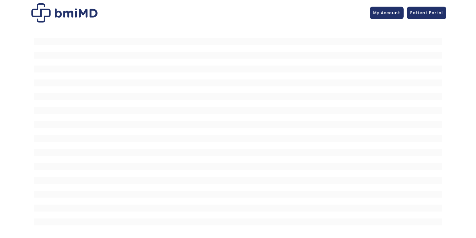 The height and width of the screenshot is (238, 476). Describe the element at coordinates (427, 13) in the screenshot. I see `span: Patient Portal` at that location.